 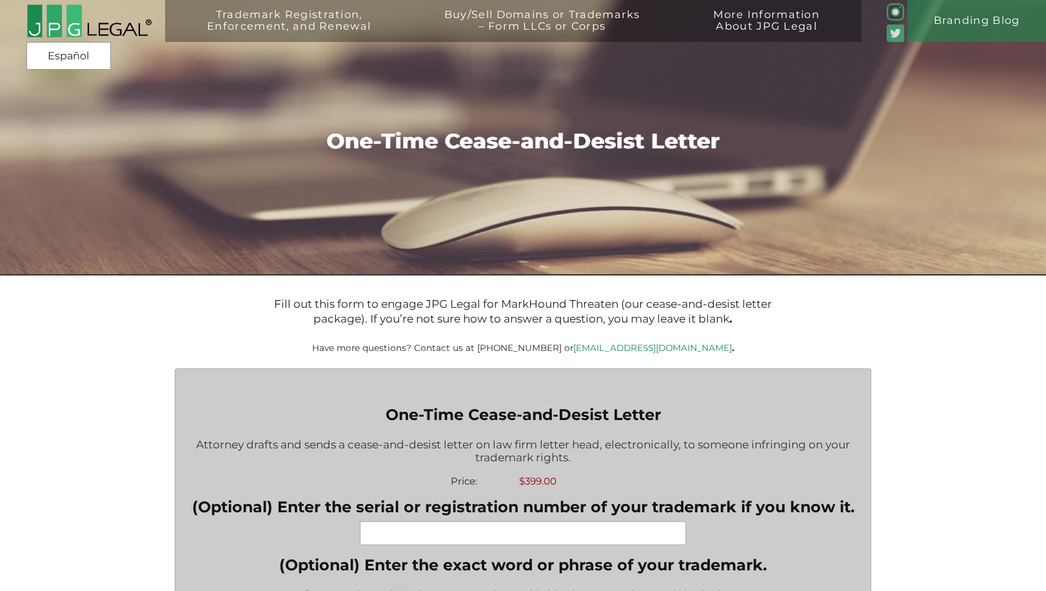 What do you see at coordinates (542, 30) in the screenshot?
I see `a: Buy/Sell Domains or Trademarks– Form LLCs or Corps` at bounding box center [542, 30].